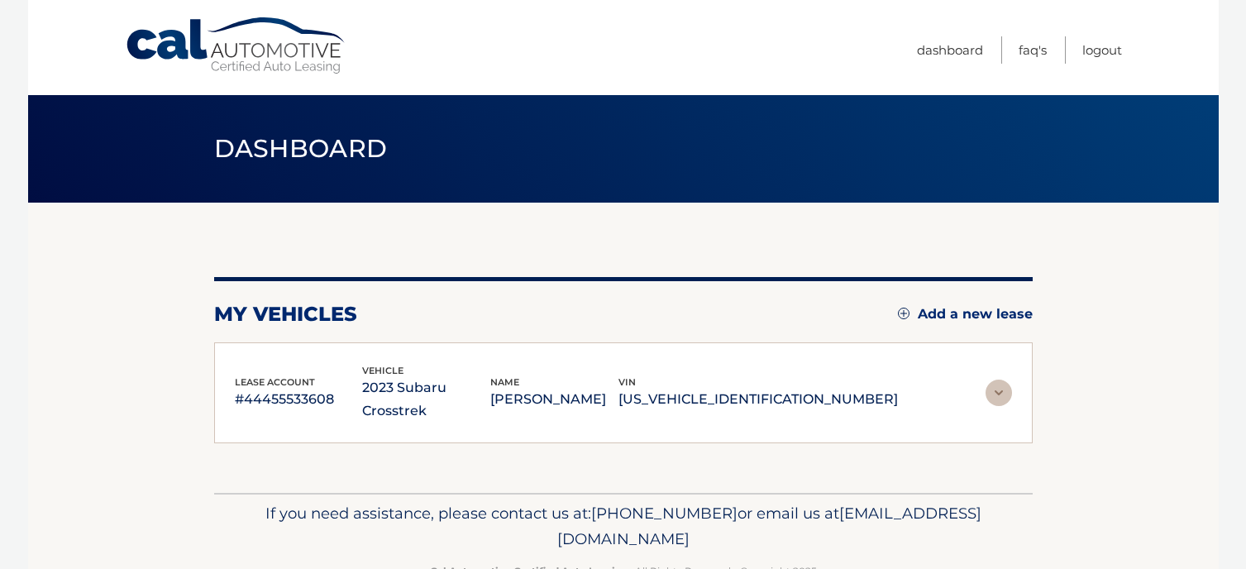 The height and width of the screenshot is (569, 1246). What do you see at coordinates (298, 399) in the screenshot?
I see `p: #44455533608` at bounding box center [298, 399].